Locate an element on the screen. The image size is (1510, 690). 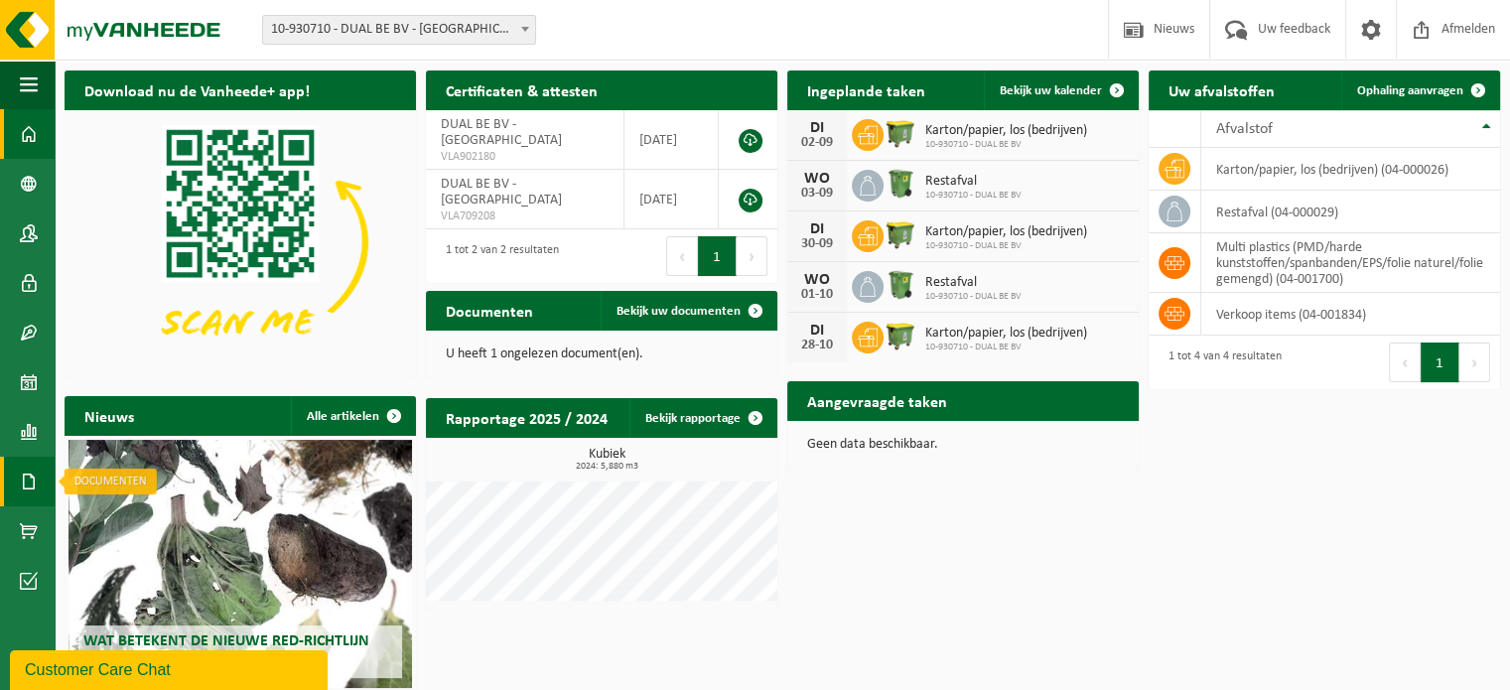
h2: Documenten is located at coordinates (489, 310).